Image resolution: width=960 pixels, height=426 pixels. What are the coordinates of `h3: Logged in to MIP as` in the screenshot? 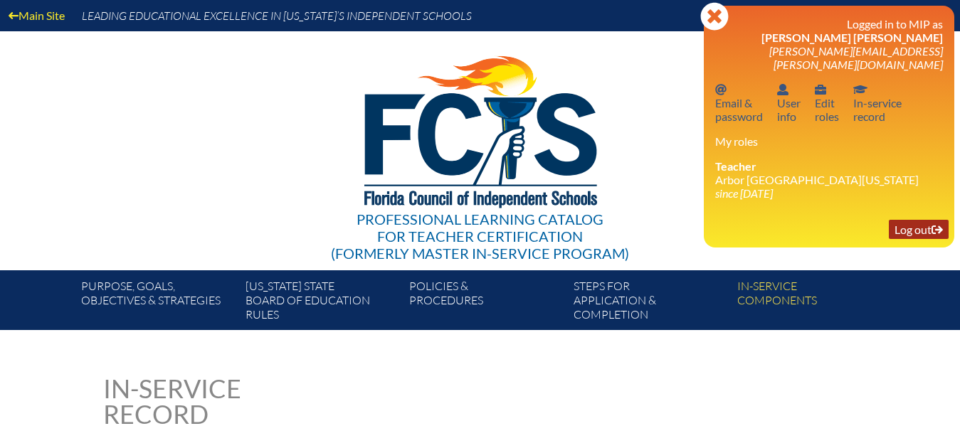 It's located at (829, 44).